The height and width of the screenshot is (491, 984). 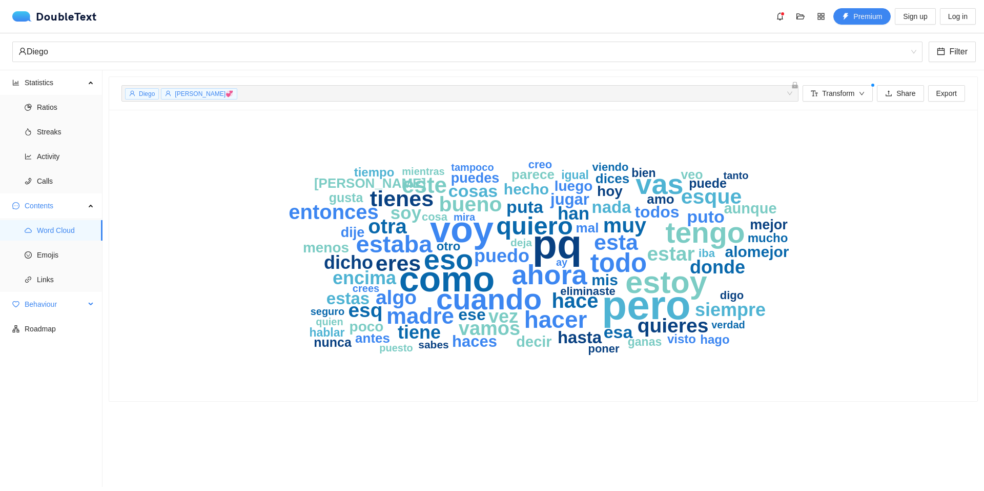 What do you see at coordinates (707, 253) in the screenshot?
I see `text: iba` at bounding box center [707, 253].